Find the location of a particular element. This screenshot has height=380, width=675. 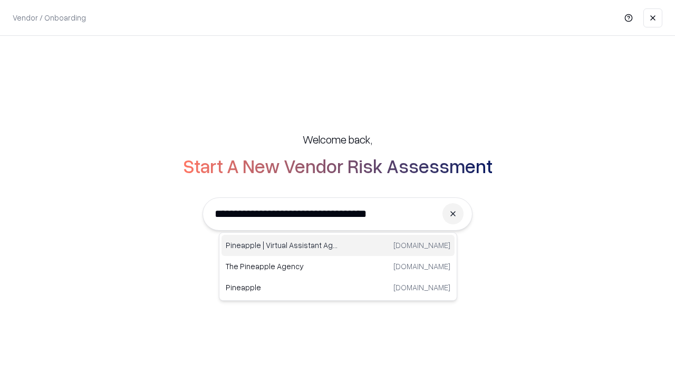

h5: Welcome back, is located at coordinates (338, 139).